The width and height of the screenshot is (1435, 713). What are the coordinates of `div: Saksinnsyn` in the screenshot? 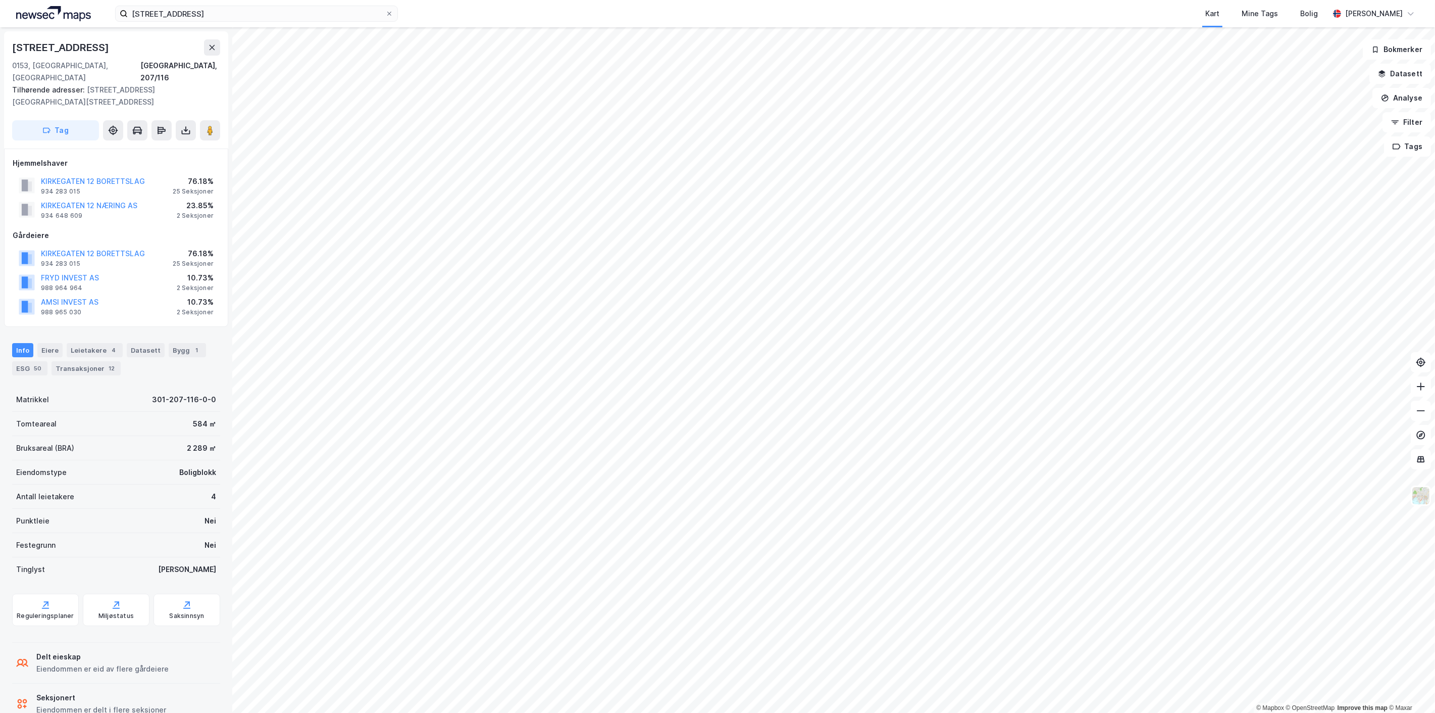 It's located at (187, 616).